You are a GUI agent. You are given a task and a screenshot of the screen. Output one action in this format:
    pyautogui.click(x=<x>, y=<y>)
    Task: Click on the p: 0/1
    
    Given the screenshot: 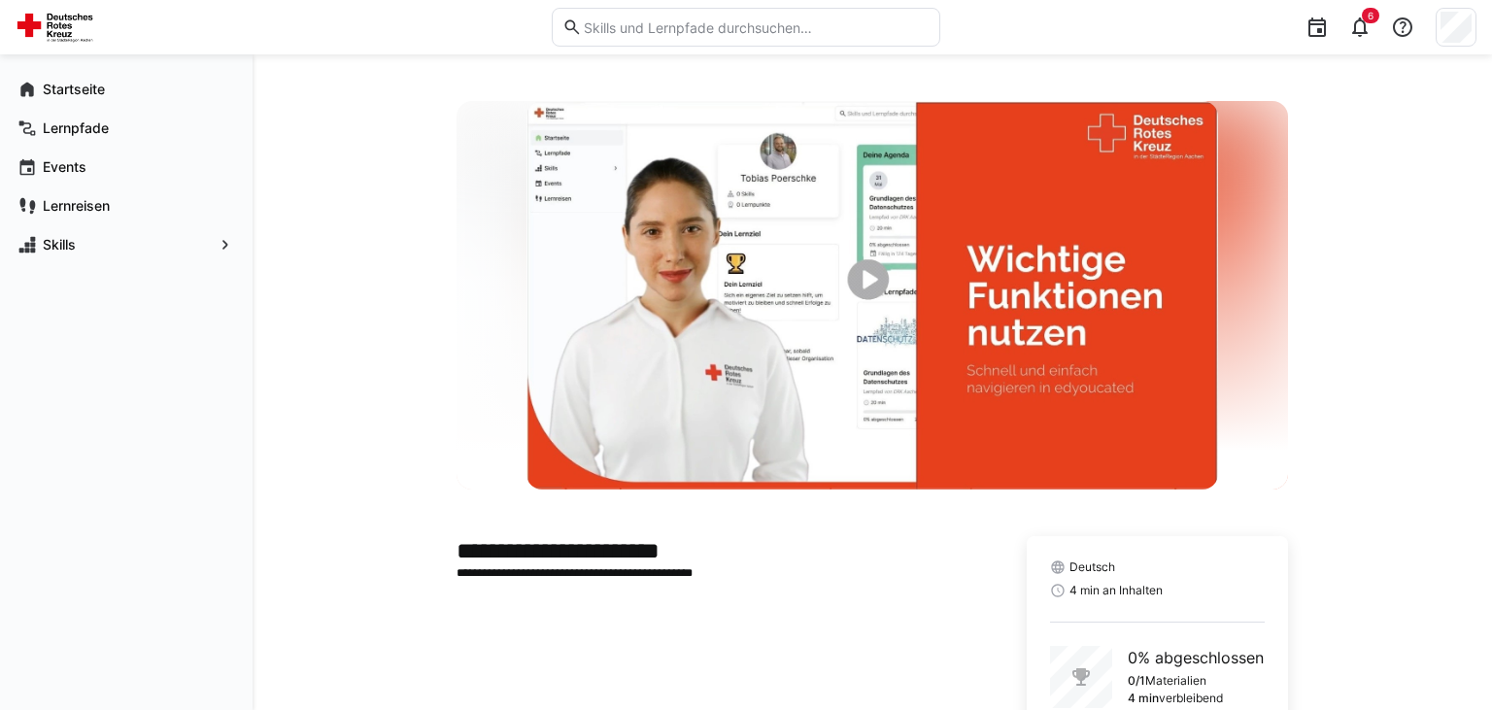 What is the action you would take?
    pyautogui.click(x=1137, y=681)
    